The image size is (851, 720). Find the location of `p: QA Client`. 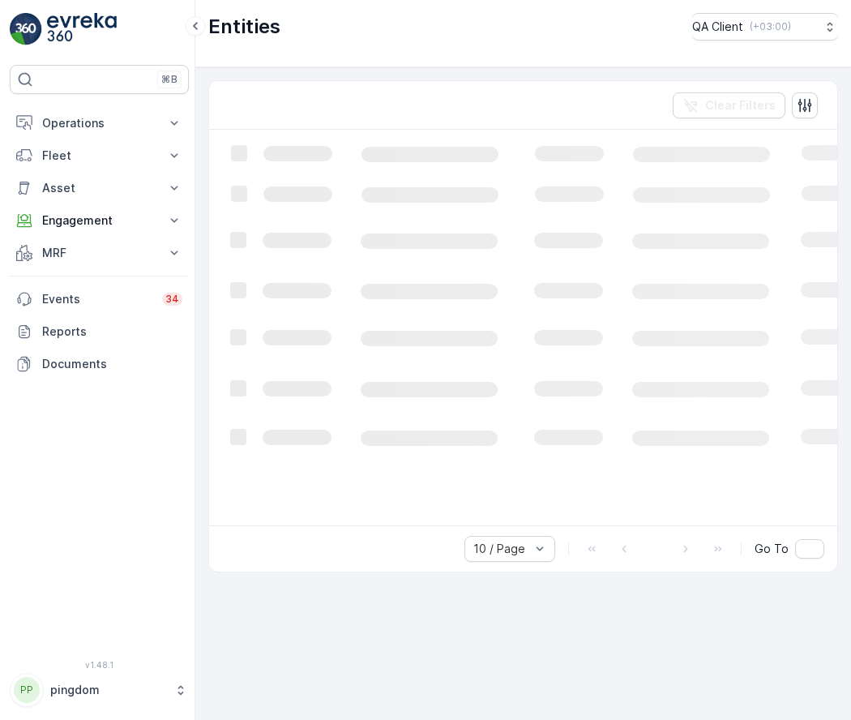

p: QA Client is located at coordinates (717, 27).